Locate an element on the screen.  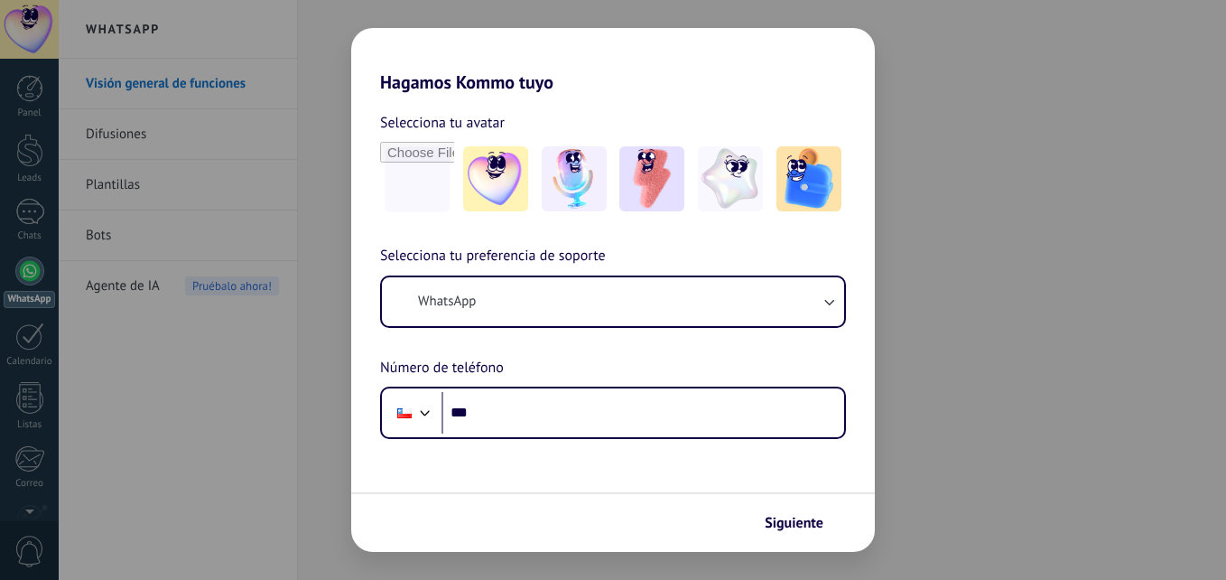
img: -4.jpeg is located at coordinates (730, 179).